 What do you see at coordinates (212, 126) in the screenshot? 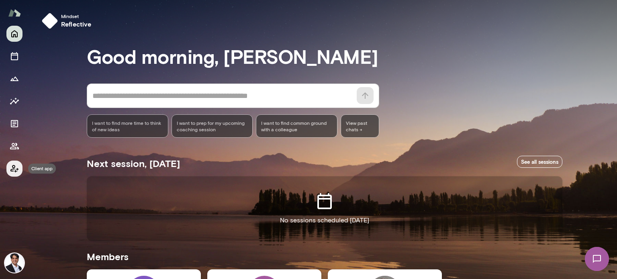
I see `span: I want to prep for my upcoming coaching session` at bounding box center [212, 126].